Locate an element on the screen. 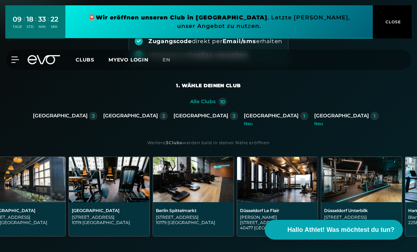  span: en is located at coordinates (167, 60).